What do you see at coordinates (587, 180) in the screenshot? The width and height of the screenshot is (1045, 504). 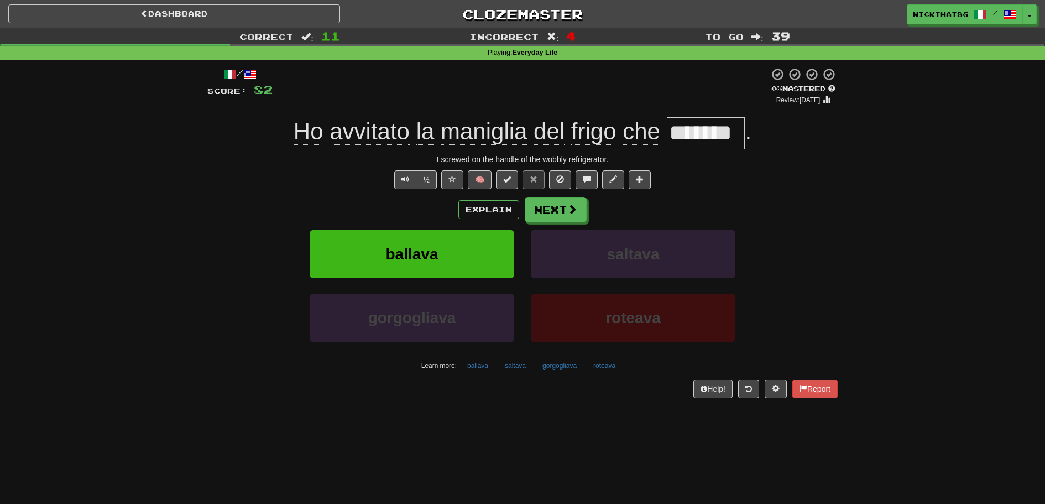 I see `button: Discuss sentence (alt+u)` at bounding box center [587, 180].